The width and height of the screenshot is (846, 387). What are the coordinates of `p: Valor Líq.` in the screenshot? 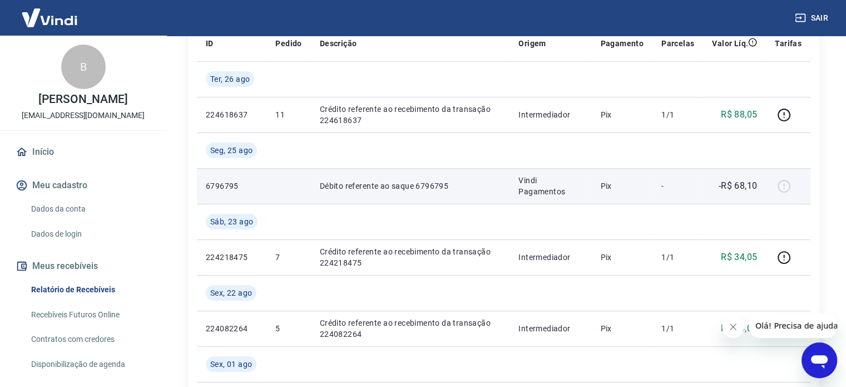 It's located at (730, 43).